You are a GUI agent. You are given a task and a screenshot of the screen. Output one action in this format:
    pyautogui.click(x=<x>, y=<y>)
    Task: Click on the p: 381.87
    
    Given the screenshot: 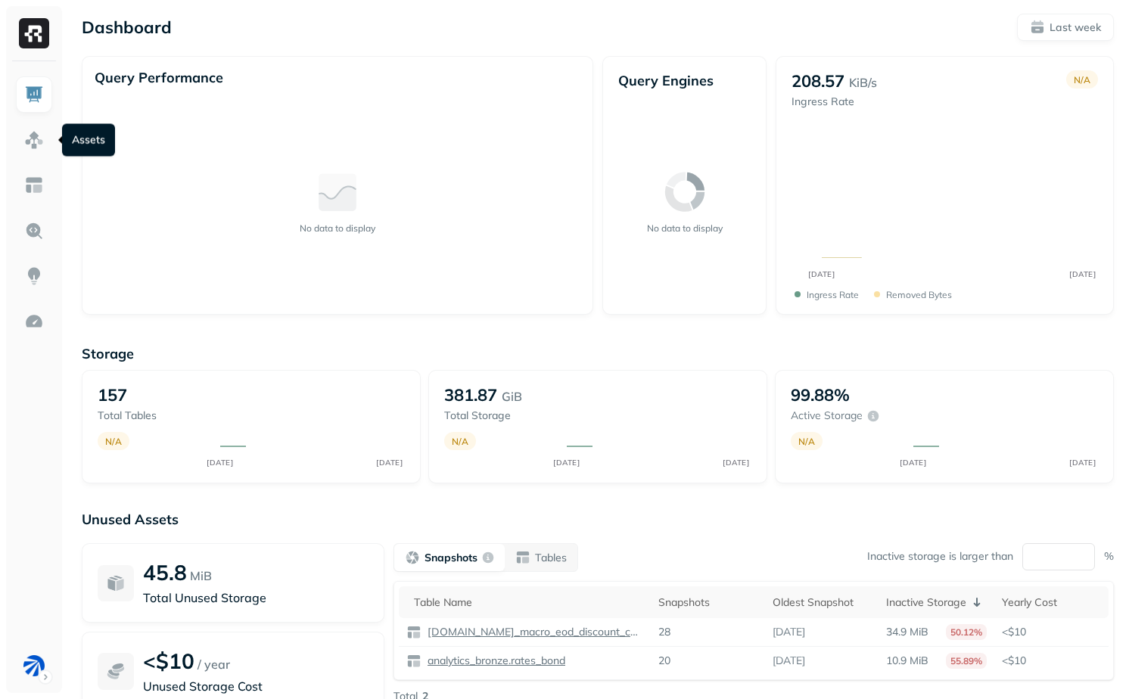 What is the action you would take?
    pyautogui.click(x=471, y=395)
    